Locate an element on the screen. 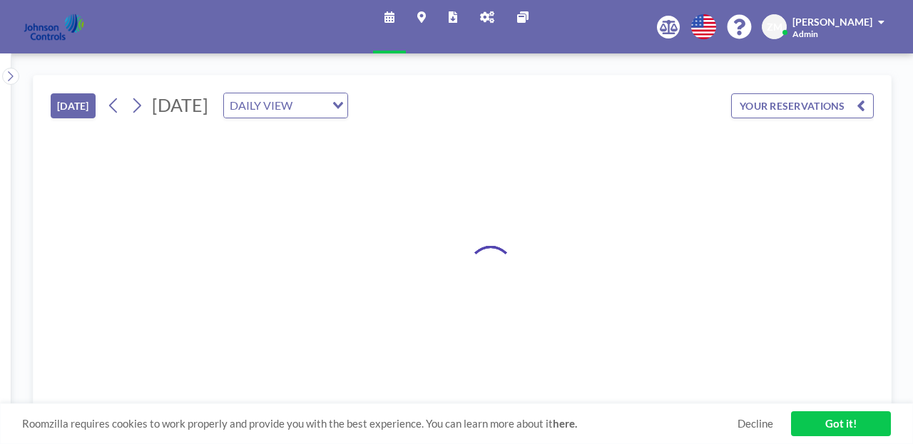 Image resolution: width=913 pixels, height=444 pixels. span: Roomzilla requires cookies to work properly and provide you with the best experience. You can lea... is located at coordinates (379, 424).